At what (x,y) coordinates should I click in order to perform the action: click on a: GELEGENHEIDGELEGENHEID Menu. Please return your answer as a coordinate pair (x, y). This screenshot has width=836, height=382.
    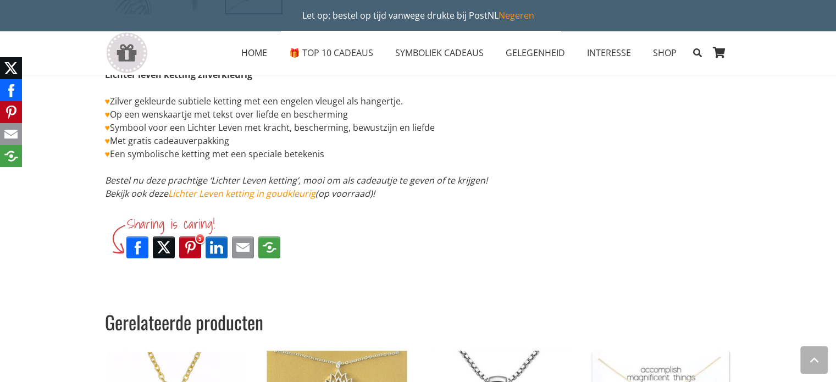
    Looking at the image, I should click on (535, 53).